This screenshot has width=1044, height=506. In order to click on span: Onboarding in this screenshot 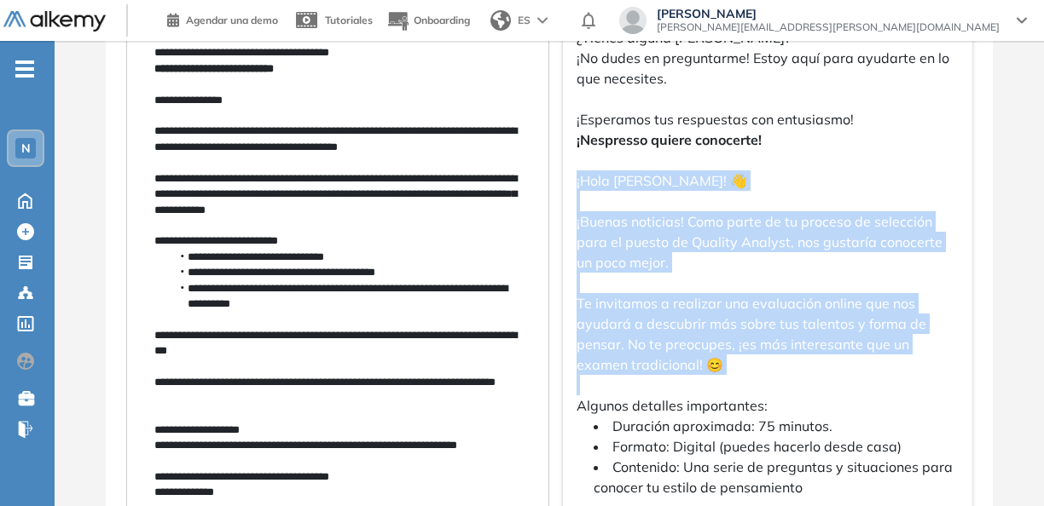, I will do `click(442, 20)`.